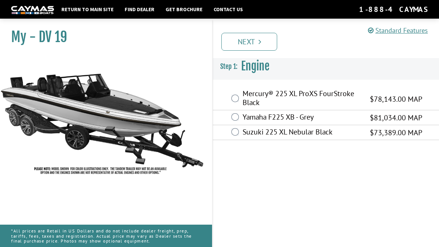 This screenshot has height=247, width=439. I want to click on a: Standard Features, so click(398, 30).